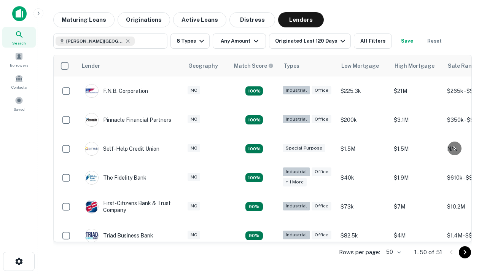 Image resolution: width=487 pixels, height=274 pixels. I want to click on th: High Mortgage, so click(416, 66).